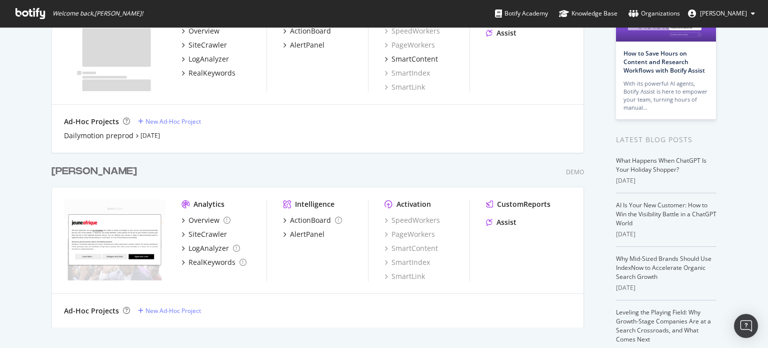  Describe the element at coordinates (524, 204) in the screenshot. I see `div: CustomReports` at that location.